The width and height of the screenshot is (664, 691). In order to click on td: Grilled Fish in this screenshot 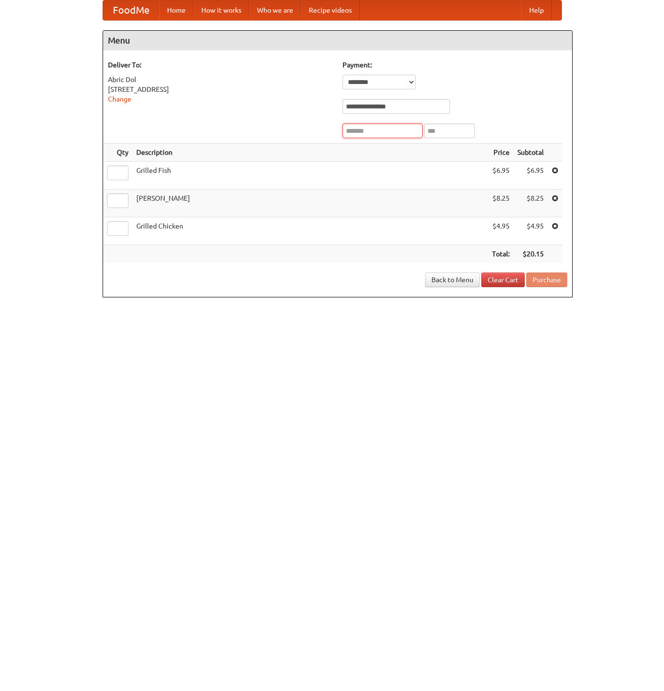, I will do `click(310, 175)`.